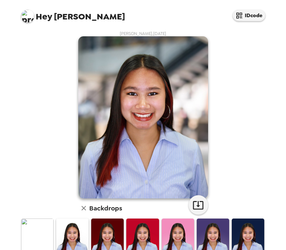  What do you see at coordinates (44, 17) in the screenshot?
I see `span: Hey` at bounding box center [44, 17].